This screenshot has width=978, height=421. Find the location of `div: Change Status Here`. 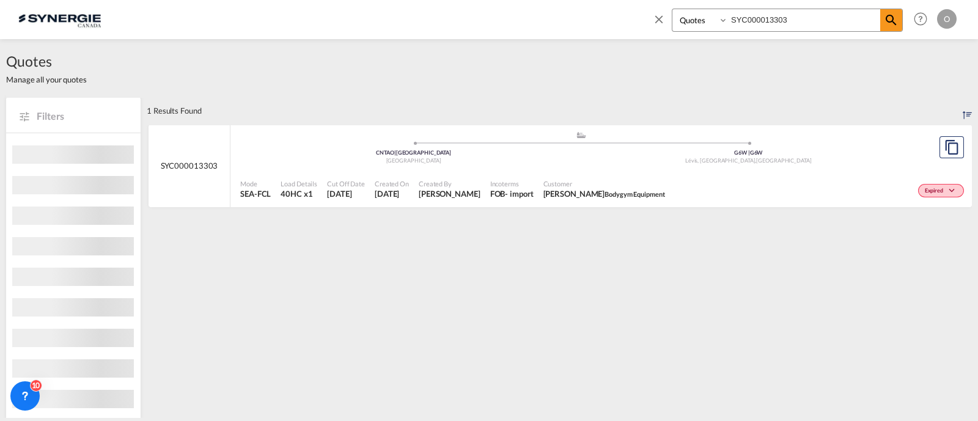

div: Change Status Here is located at coordinates (940, 191).